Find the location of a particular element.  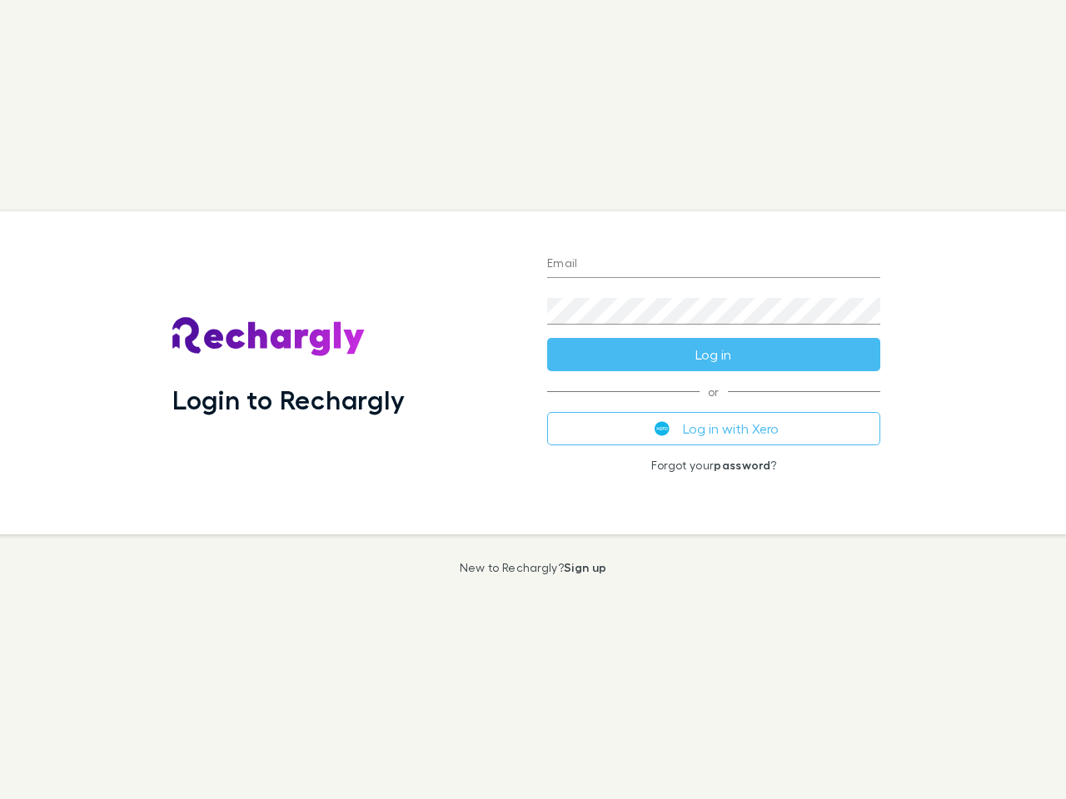

span: or is located at coordinates (713, 391).